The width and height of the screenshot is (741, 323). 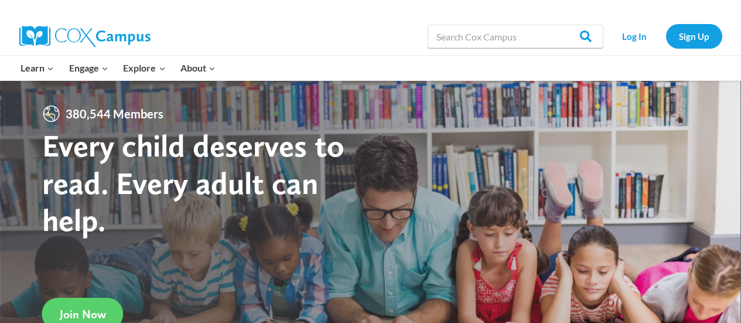 What do you see at coordinates (694, 36) in the screenshot?
I see `a: Sign Up` at bounding box center [694, 36].